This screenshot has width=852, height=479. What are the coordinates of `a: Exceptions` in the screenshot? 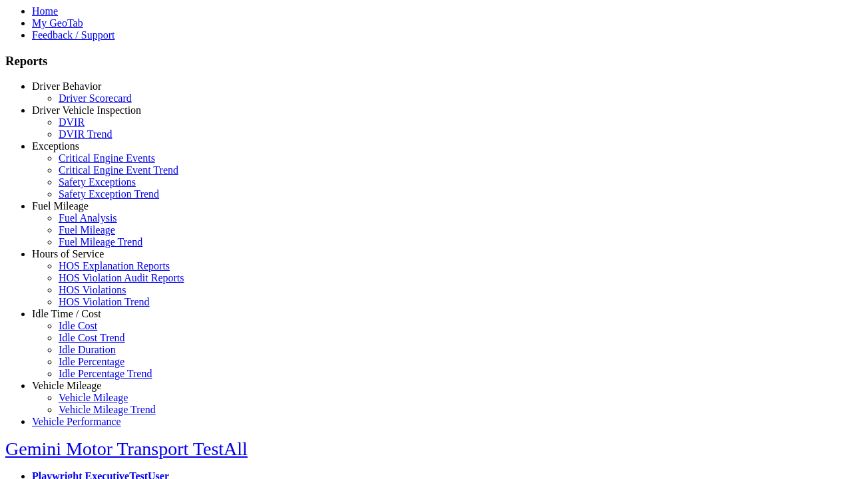 It's located at (55, 146).